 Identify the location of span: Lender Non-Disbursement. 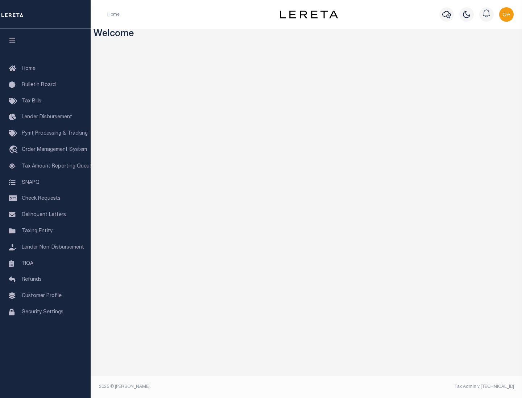
(53, 248).